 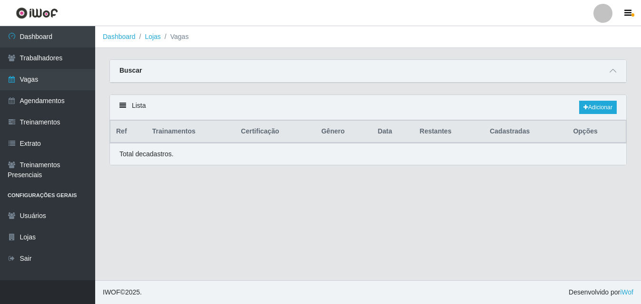 I want to click on a: Adicionar, so click(x=597, y=107).